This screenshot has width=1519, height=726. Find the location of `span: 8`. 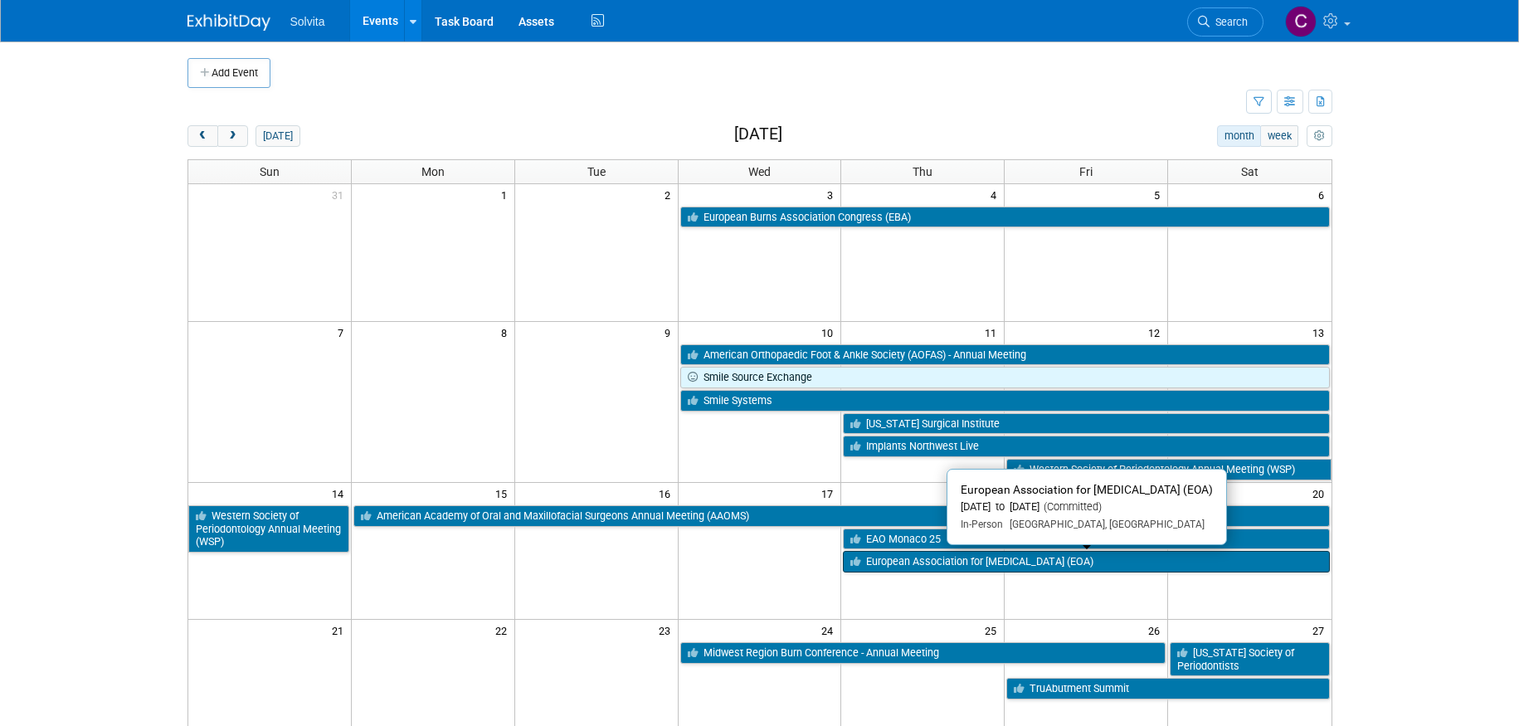

span: 8 is located at coordinates (507, 332).